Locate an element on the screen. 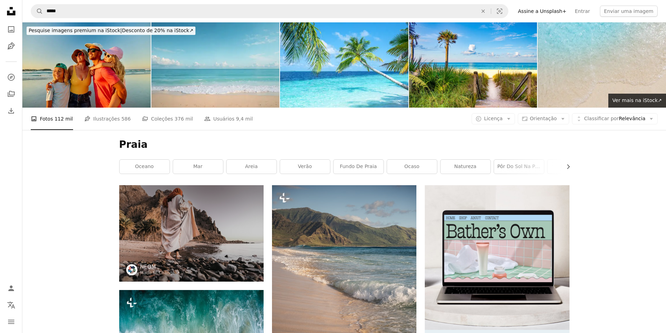 The height and width of the screenshot is (333, 666). a: Ilustrações is located at coordinates (11, 46).